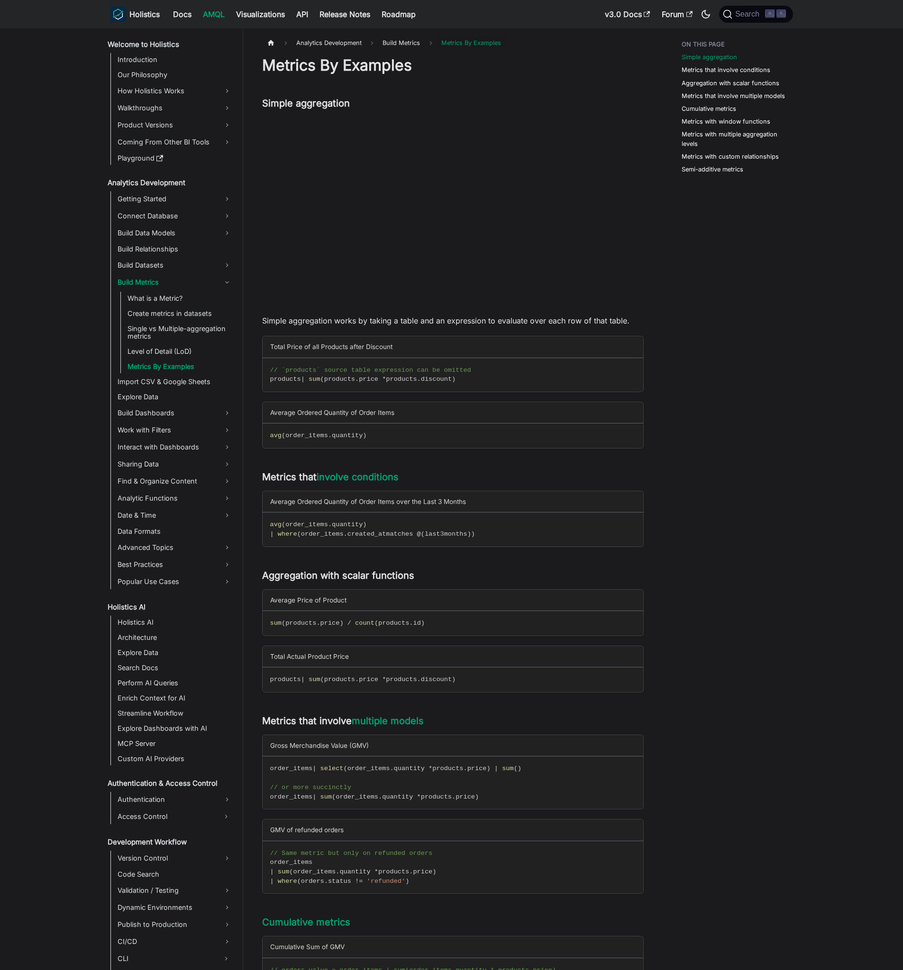 The width and height of the screenshot is (903, 970). Describe the element at coordinates (174, 925) in the screenshot. I see `a: Publish to Production` at that location.